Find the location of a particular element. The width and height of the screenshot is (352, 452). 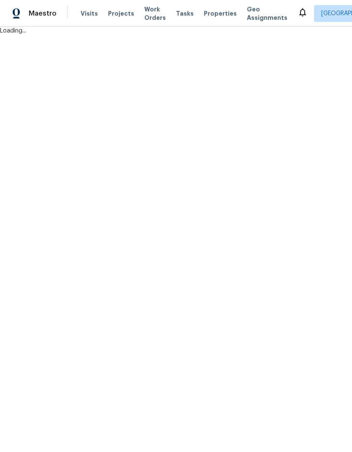

span: Maestro is located at coordinates (43, 14).